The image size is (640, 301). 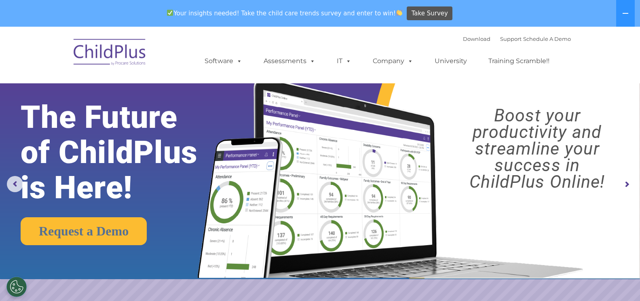 What do you see at coordinates (344, 61) in the screenshot?
I see `a: IT` at bounding box center [344, 61].